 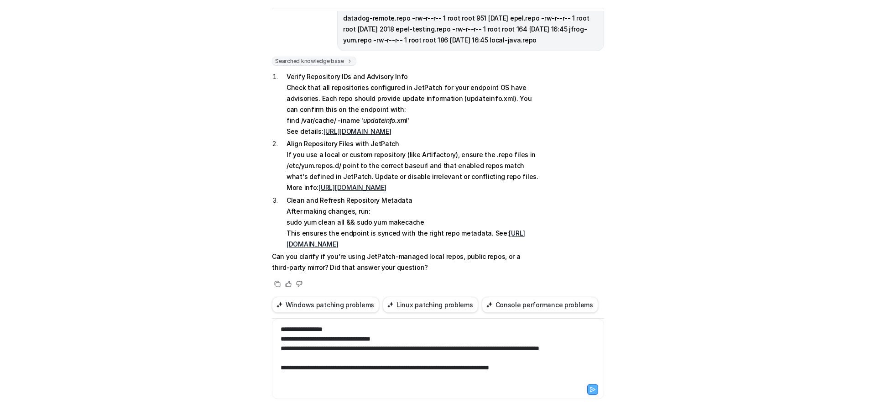 I want to click on button: Windows patching problems, so click(x=325, y=304).